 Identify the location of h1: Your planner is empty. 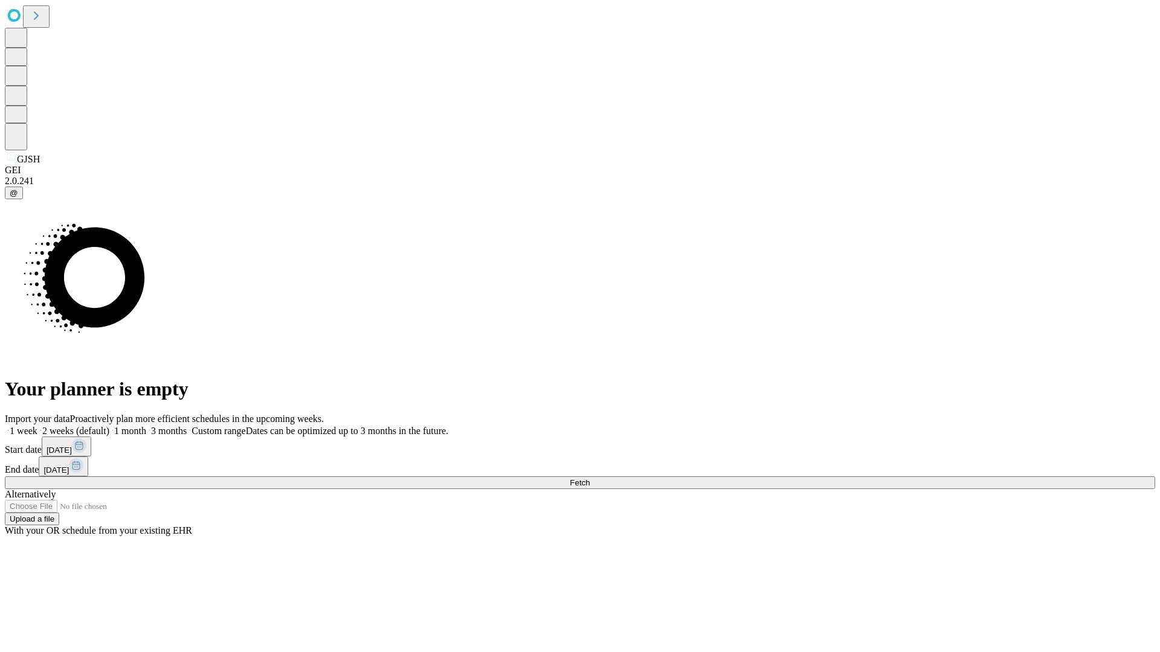
(580, 389).